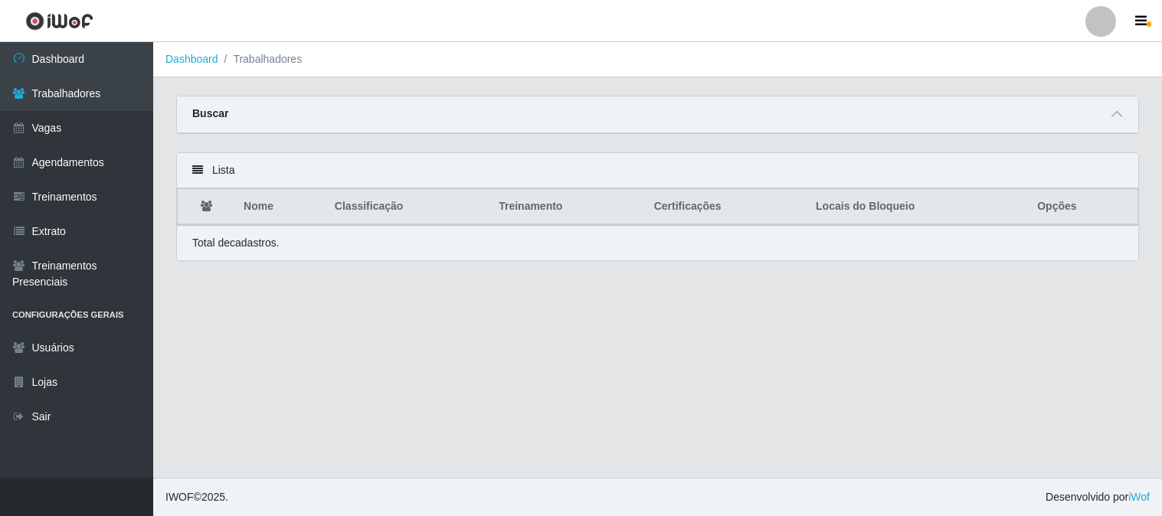 This screenshot has width=1162, height=516. Describe the element at coordinates (260, 59) in the screenshot. I see `li: Trabalhadores` at that location.